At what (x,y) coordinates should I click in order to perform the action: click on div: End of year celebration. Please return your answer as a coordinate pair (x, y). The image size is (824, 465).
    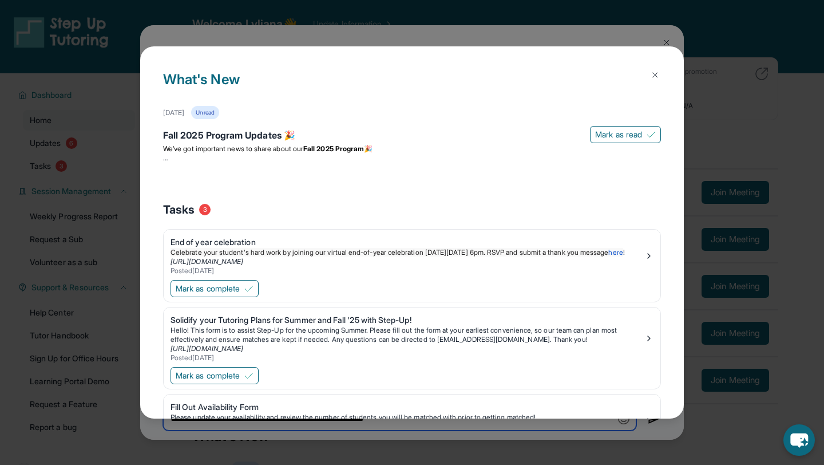
    Looking at the image, I should click on (407, 242).